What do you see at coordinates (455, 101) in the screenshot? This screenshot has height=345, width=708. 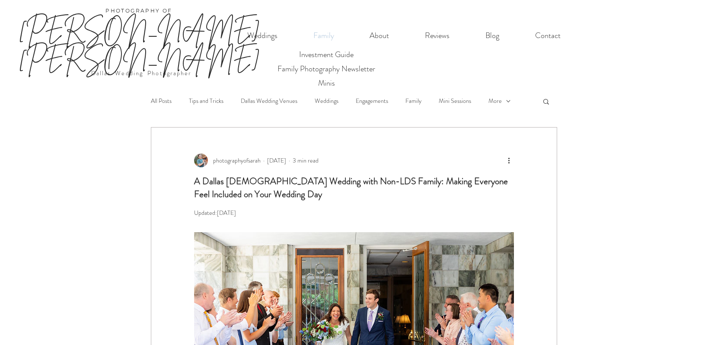 I see `a: Mini Sessions` at bounding box center [455, 101].